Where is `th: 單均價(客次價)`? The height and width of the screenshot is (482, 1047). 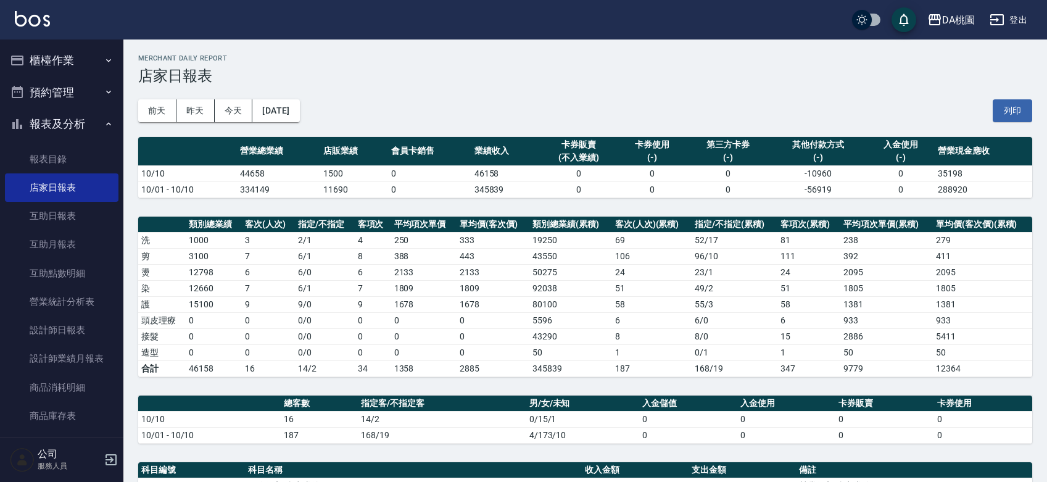 th: 單均價(客次價) is located at coordinates (493, 225).